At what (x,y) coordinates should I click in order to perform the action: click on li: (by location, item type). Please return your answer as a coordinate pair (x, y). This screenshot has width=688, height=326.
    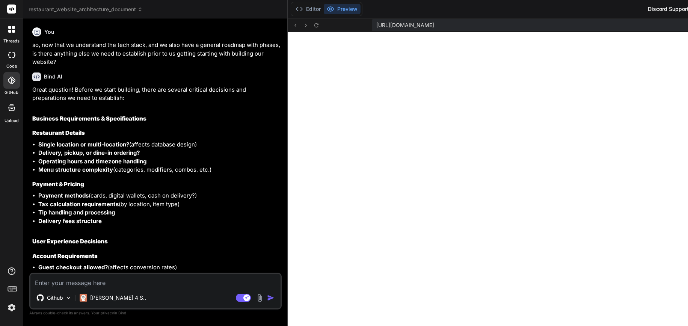
    Looking at the image, I should click on (159, 204).